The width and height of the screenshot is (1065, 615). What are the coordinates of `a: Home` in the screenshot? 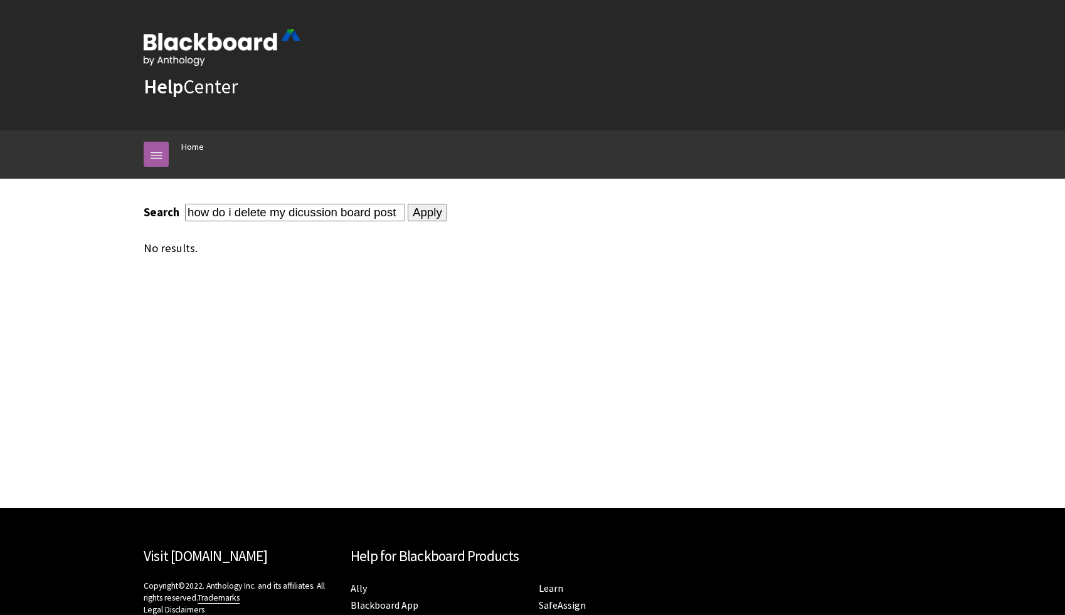 It's located at (193, 147).